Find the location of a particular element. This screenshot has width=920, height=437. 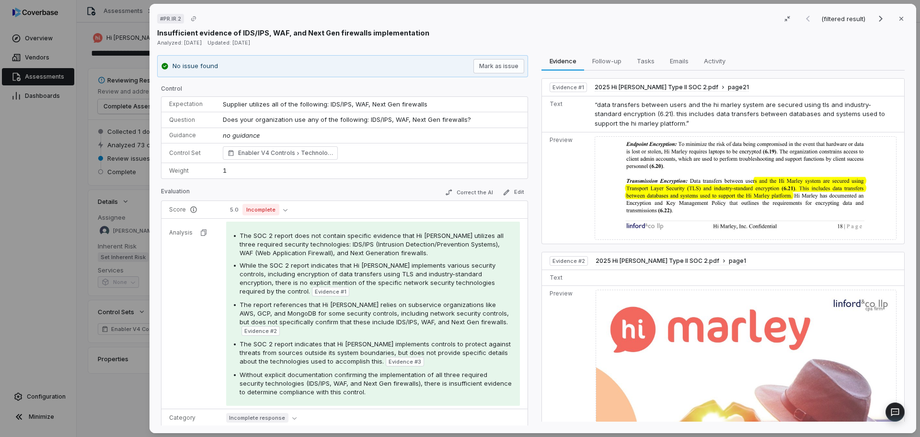

img: 33ec89e7c2fc47be870d67b4dabf98ea_original.jpg_w1200.jpg is located at coordinates (746, 188).